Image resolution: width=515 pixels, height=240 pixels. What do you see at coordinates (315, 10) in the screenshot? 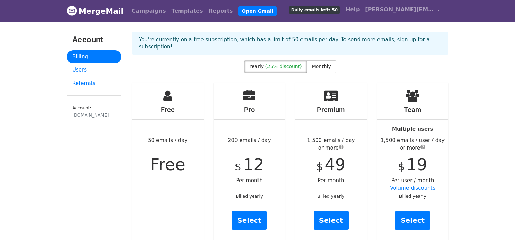
I see `a: Daily emails left: 50` at bounding box center [315, 10].